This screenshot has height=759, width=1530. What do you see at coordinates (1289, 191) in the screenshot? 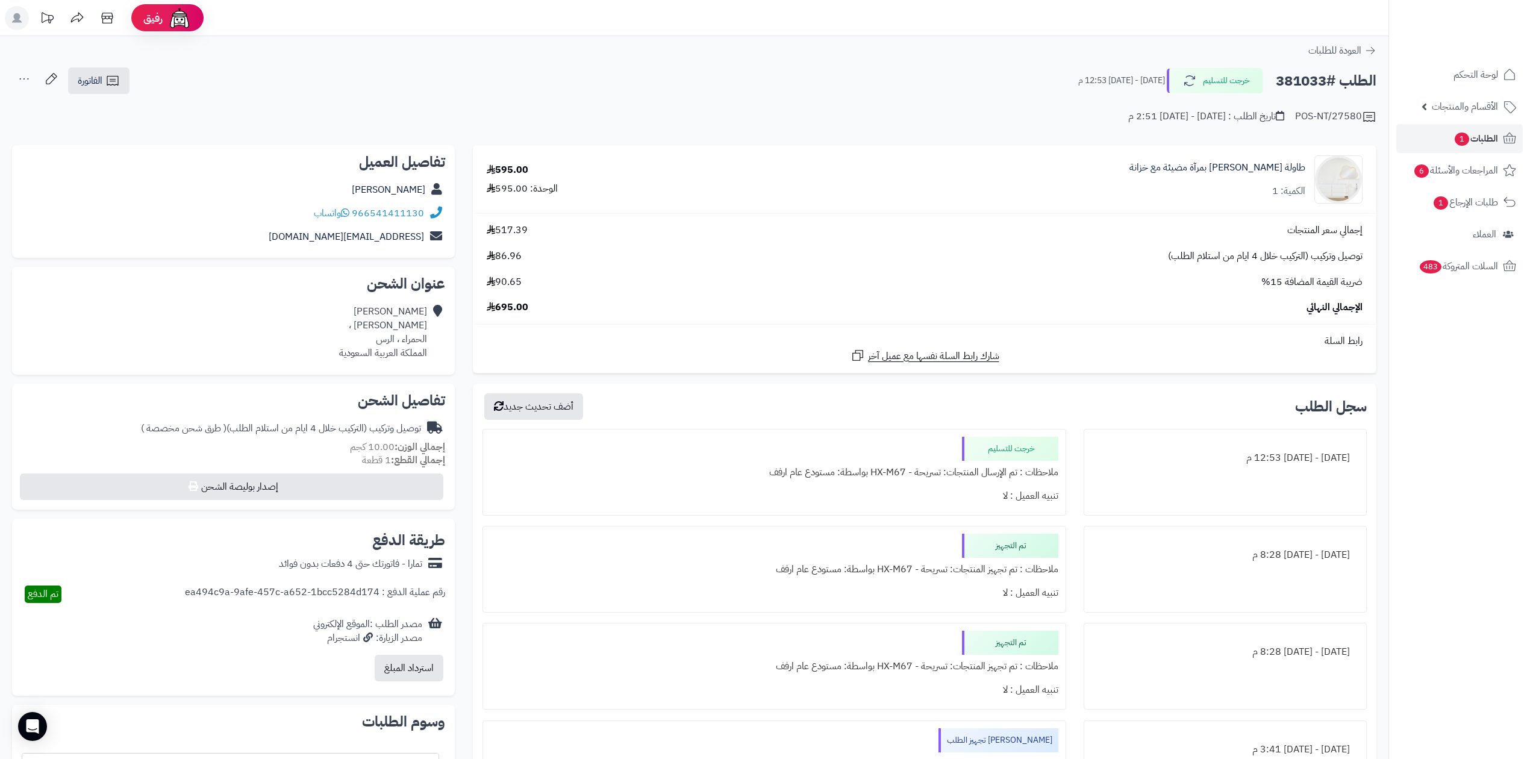
I see `div: الكمية: 1` at bounding box center [1289, 191].